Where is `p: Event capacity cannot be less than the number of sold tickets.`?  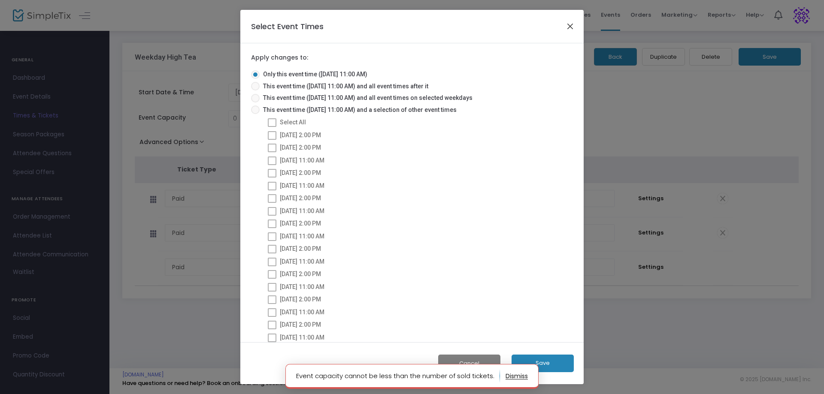 p: Event capacity cannot be less than the number of sold tickets. is located at coordinates (398, 376).